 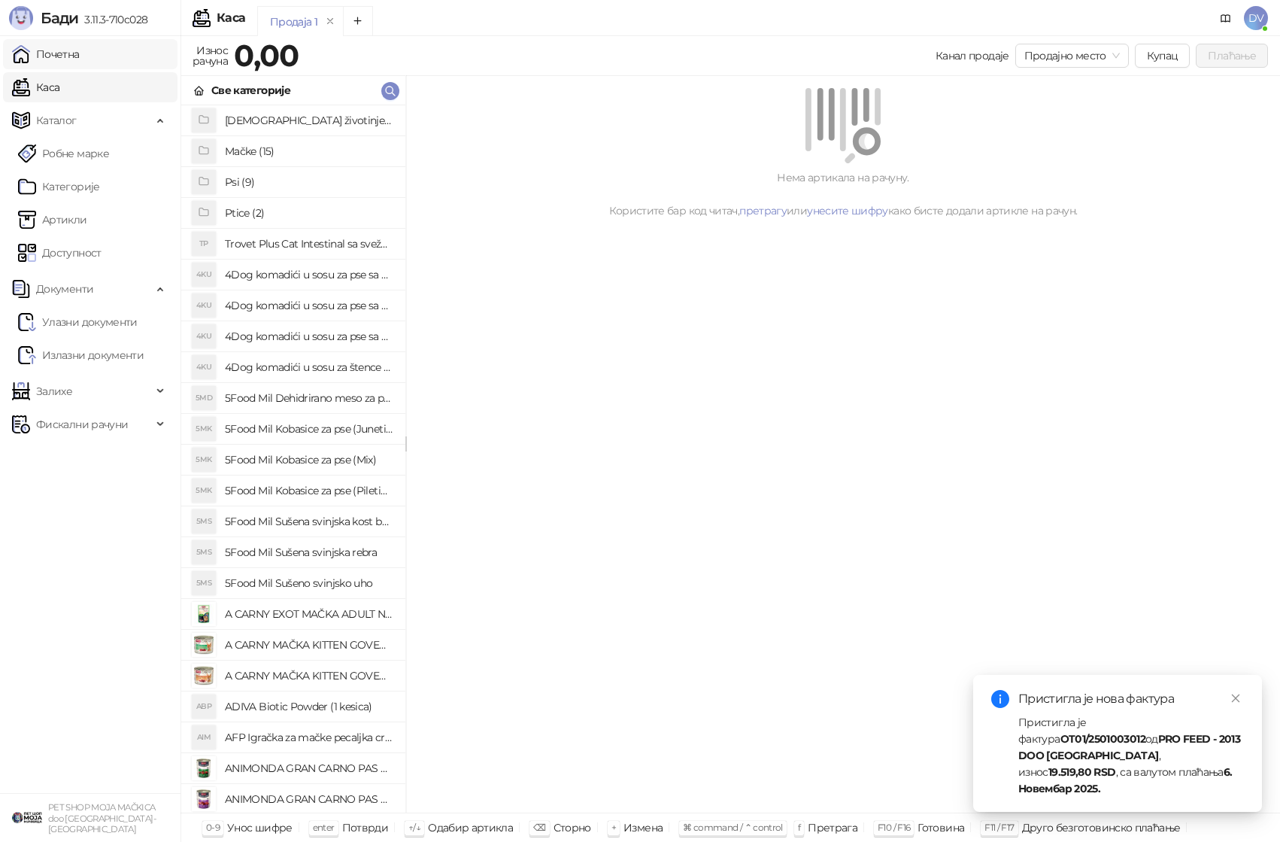 I want to click on h4: A CARNY EXOT MAČKA ADULT NOJ 85g, so click(x=309, y=614).